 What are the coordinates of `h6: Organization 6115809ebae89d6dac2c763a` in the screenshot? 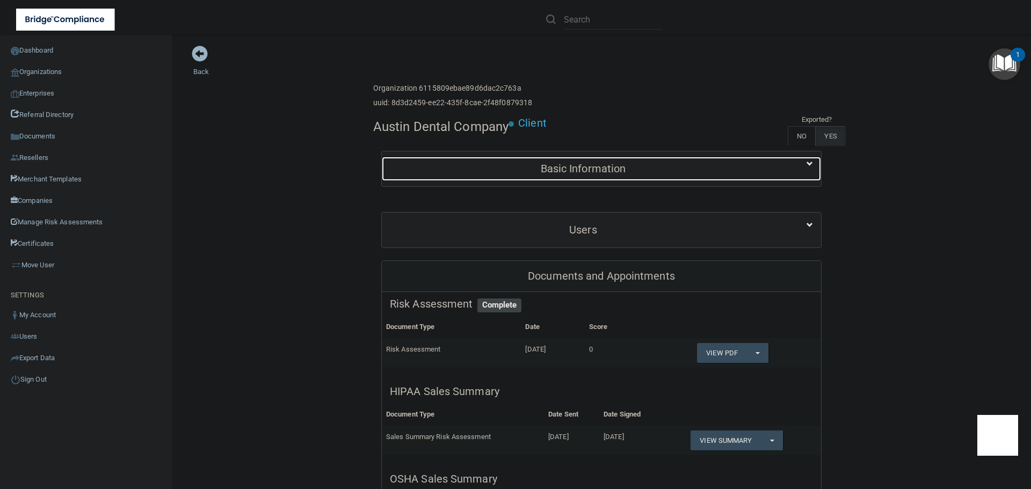 It's located at (453, 88).